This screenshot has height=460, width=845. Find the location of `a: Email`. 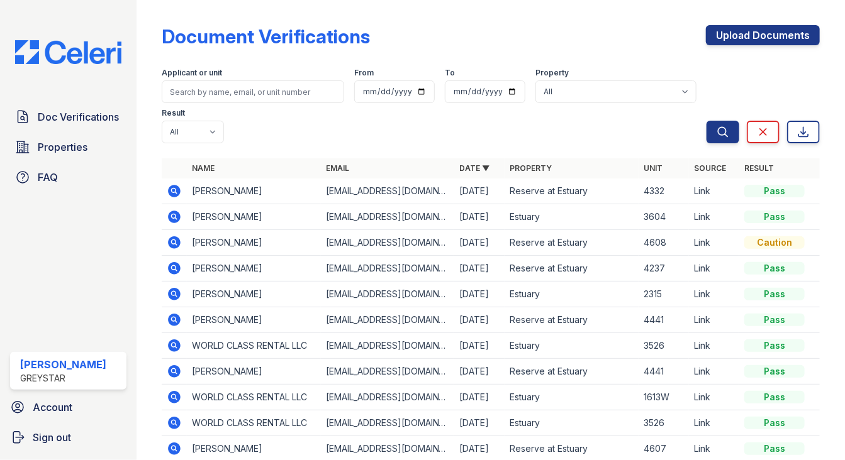

a: Email is located at coordinates (337, 168).